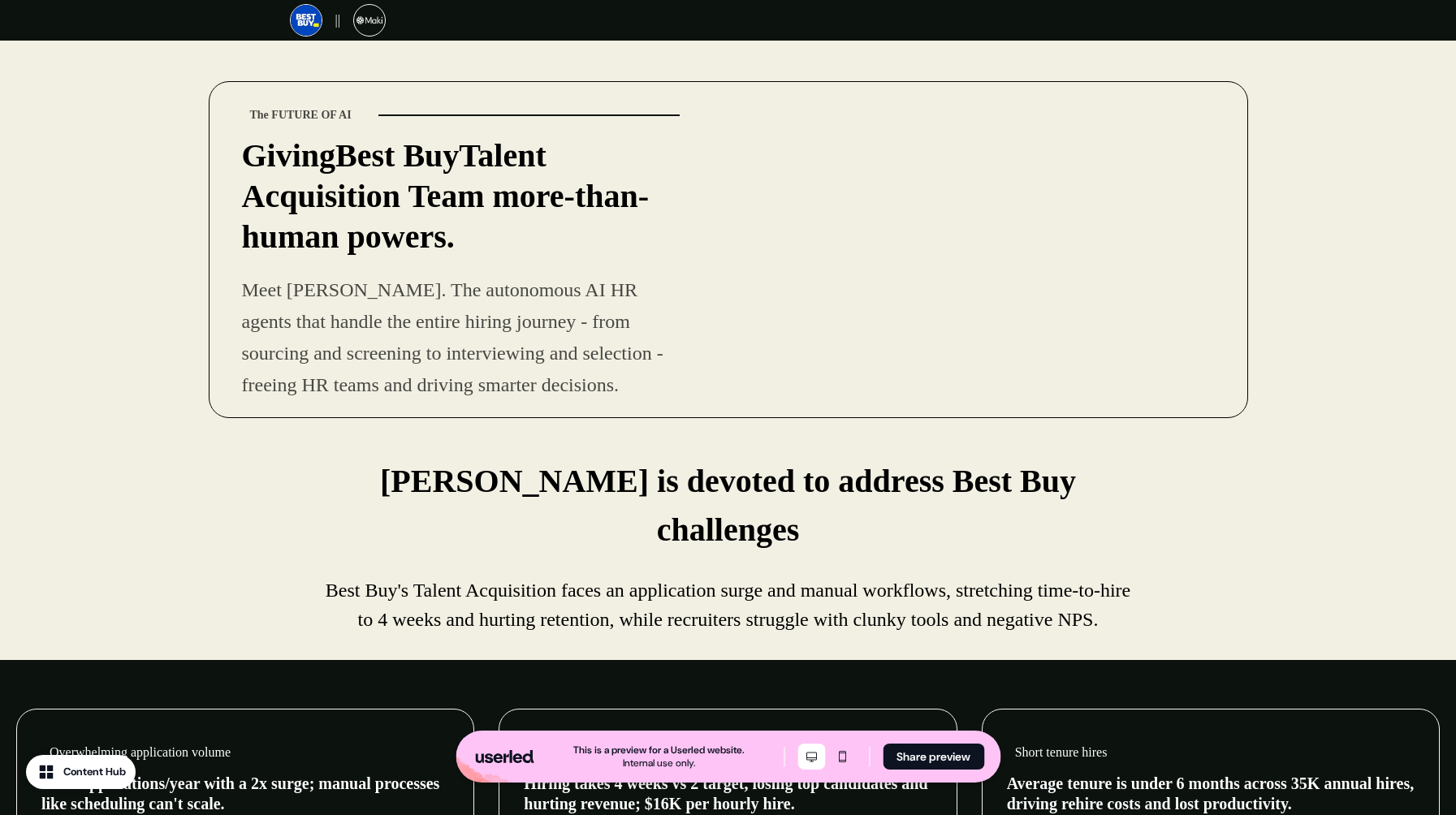 This screenshot has width=1456, height=815. Describe the element at coordinates (725, 793) in the screenshot. I see `span: Hiring takes 4 weeks vs 2 target, losing top candidates and hurting revenue; $16K per hourly hire.` at that location.